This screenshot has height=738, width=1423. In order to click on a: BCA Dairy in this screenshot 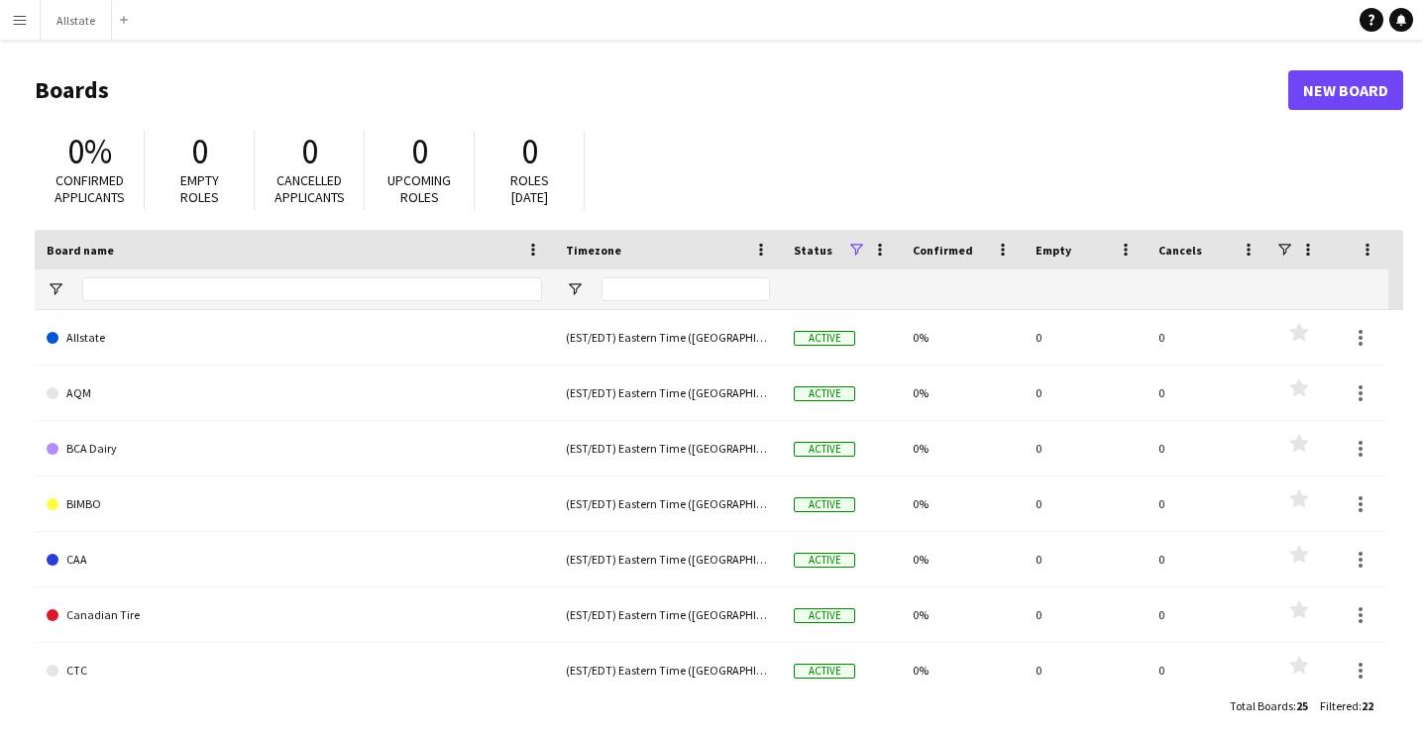, I will do `click(294, 449)`.